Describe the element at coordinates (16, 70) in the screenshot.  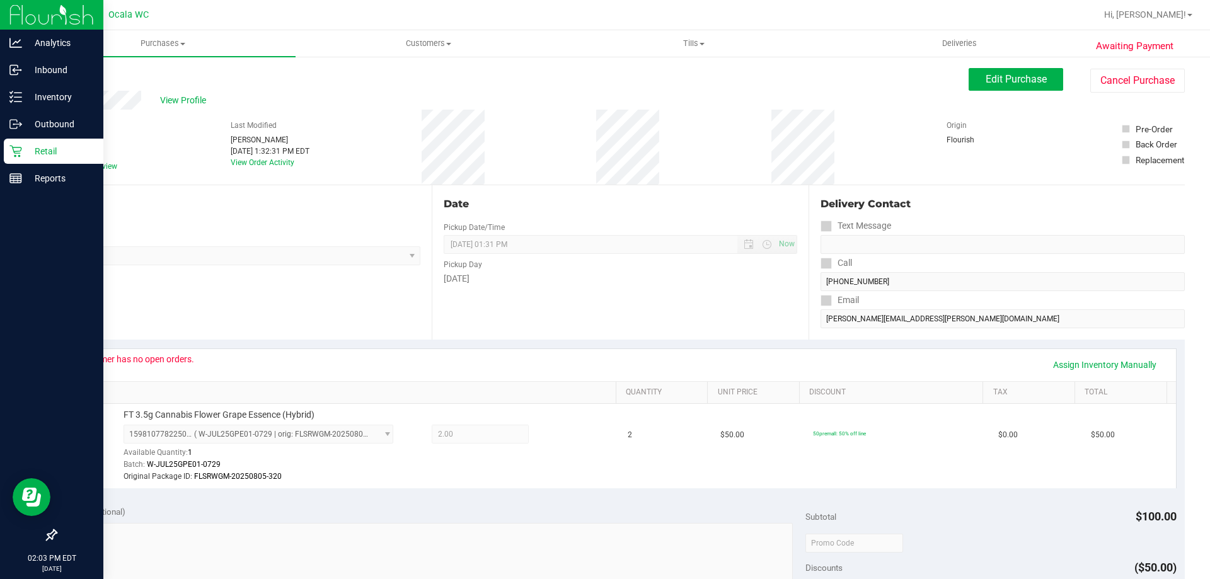
I see `inline-svg: Inbound` at that location.